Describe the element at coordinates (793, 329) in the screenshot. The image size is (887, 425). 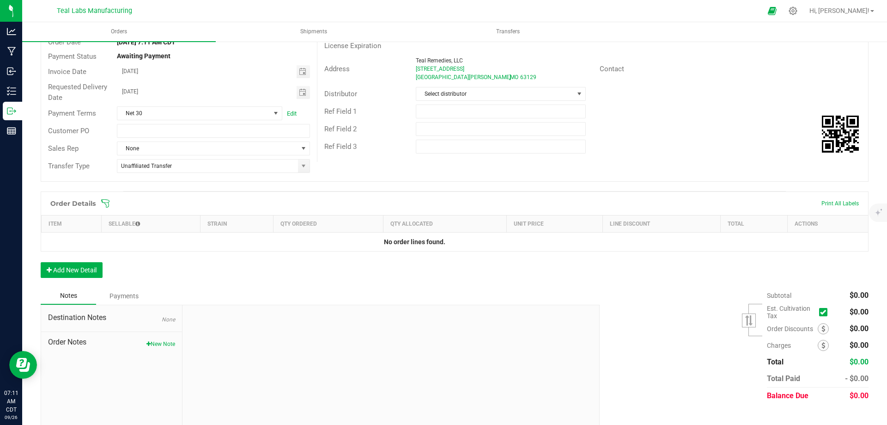
I see `span: Order Discounts` at that location.